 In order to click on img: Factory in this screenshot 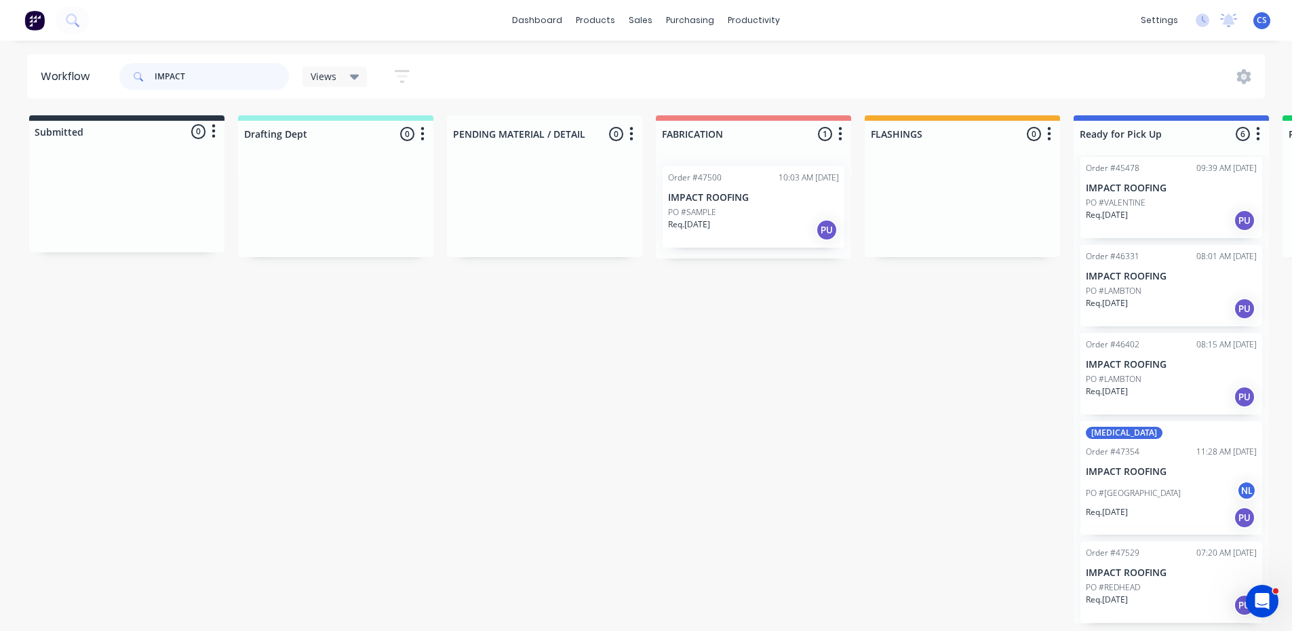, I will do `click(35, 20)`.